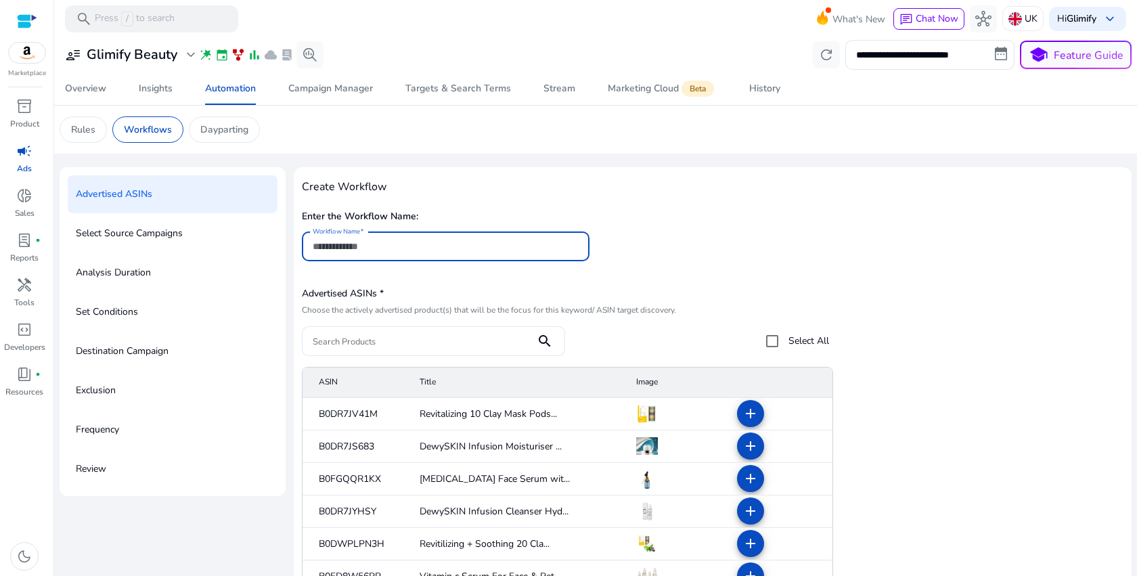 The image size is (1137, 576). Describe the element at coordinates (517, 446) in the screenshot. I see `mat-cell: DewySKIN Infusion Moisturiser ...` at that location.